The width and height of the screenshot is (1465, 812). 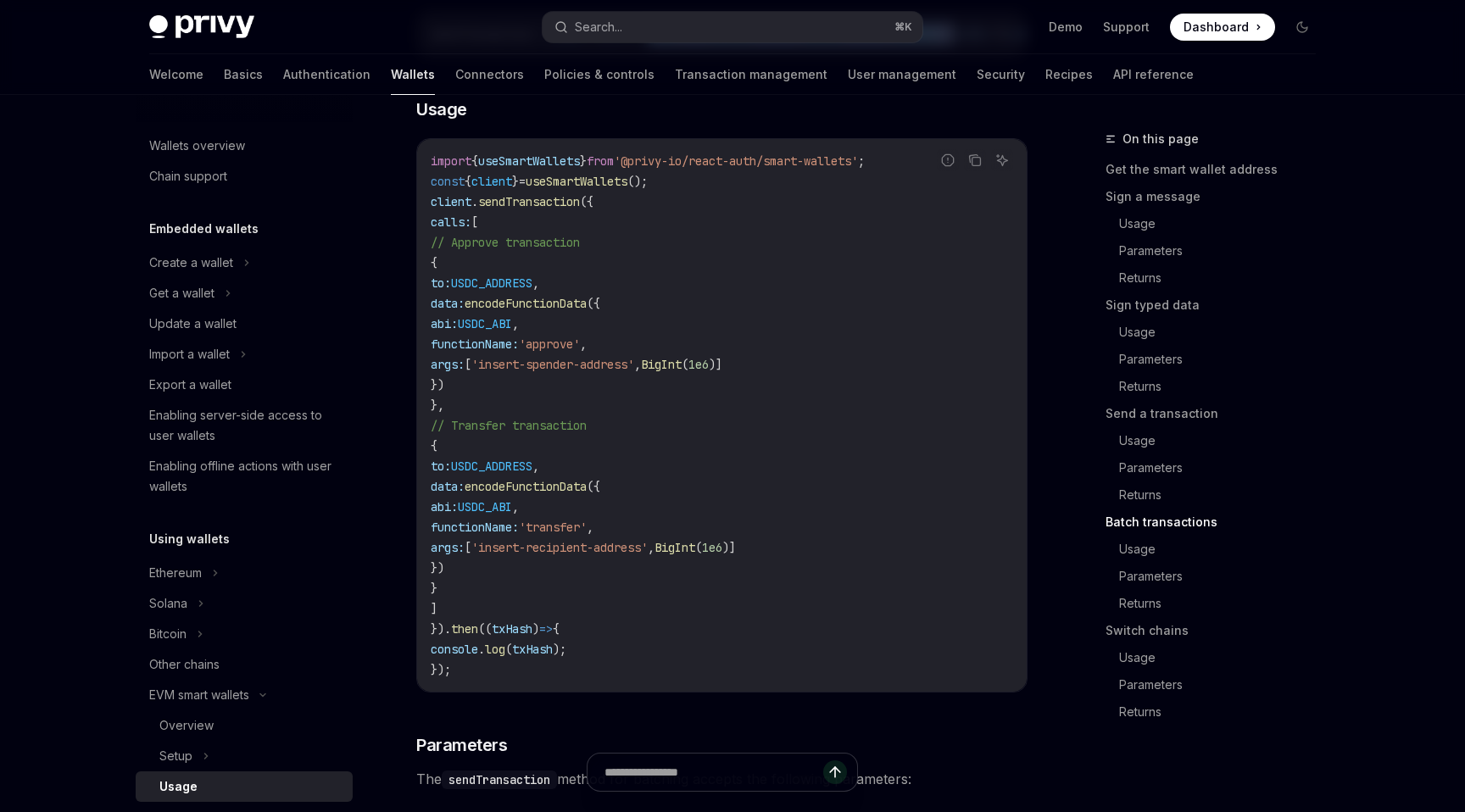 What do you see at coordinates (1218, 522) in the screenshot?
I see `a: Batch transactions` at bounding box center [1218, 522].